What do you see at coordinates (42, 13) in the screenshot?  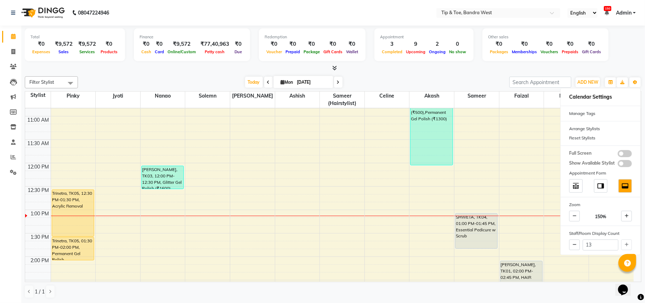 I see `img: logo` at bounding box center [42, 13].